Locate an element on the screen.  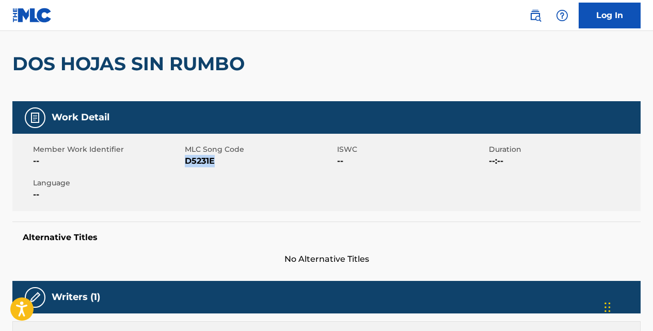
a: Public Search is located at coordinates (535, 15).